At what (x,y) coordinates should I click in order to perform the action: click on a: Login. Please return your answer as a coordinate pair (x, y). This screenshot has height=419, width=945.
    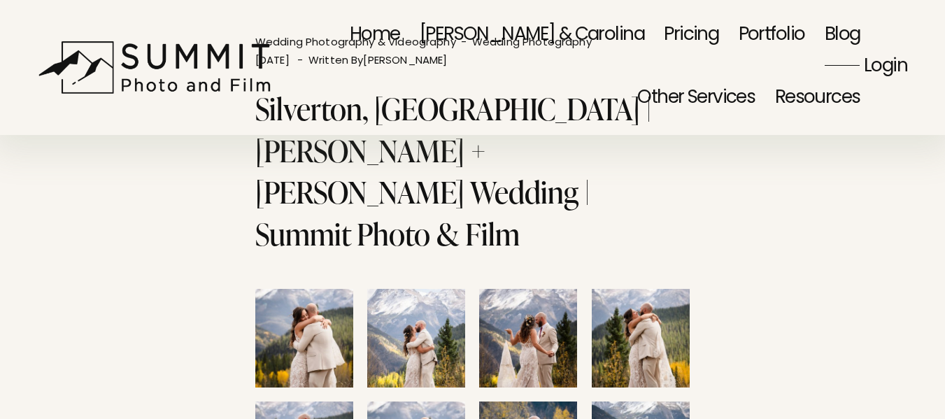
    Looking at the image, I should click on (885, 67).